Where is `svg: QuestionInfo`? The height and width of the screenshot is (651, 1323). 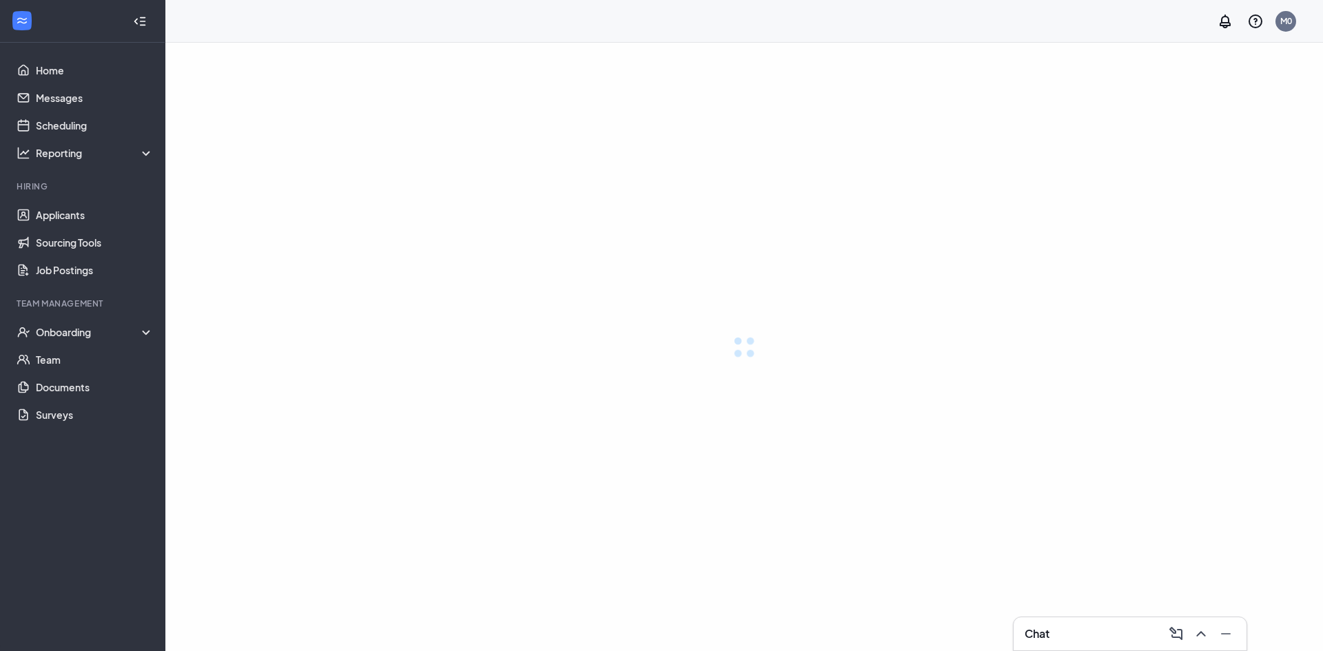 svg: QuestionInfo is located at coordinates (1256, 21).